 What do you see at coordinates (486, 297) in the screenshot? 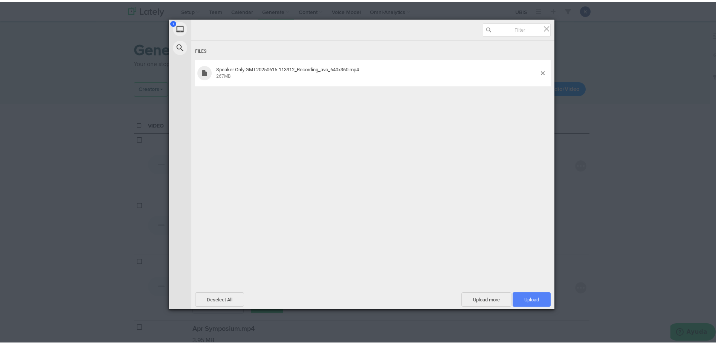
I see `span: Upload more` at bounding box center [486, 297].